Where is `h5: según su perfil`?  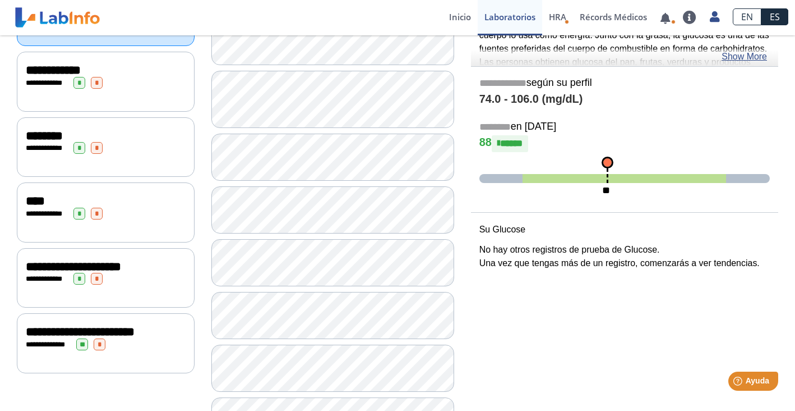 h5: según su perfil is located at coordinates (625, 83).